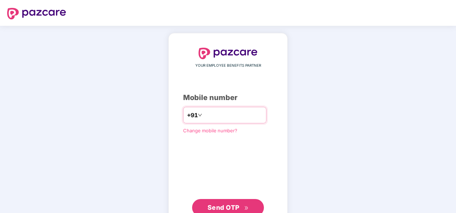 The height and width of the screenshot is (213, 456). Describe the element at coordinates (246, 208) in the screenshot. I see `span: double-right` at that location.